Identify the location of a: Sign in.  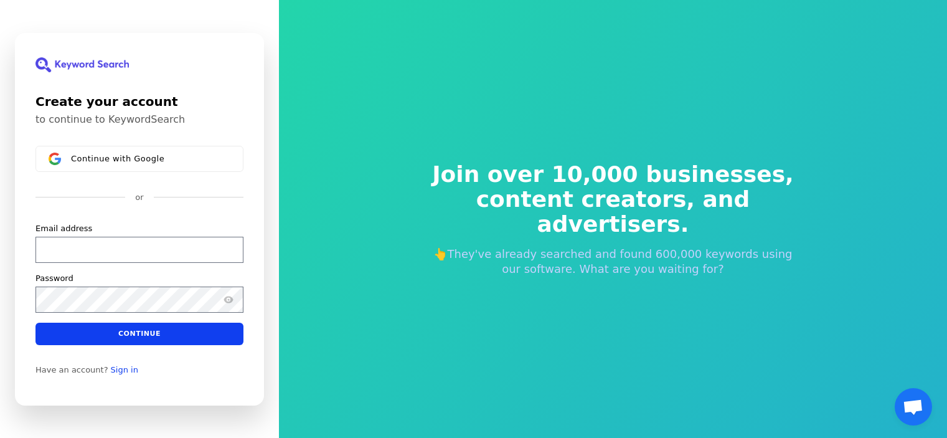
(125, 369).